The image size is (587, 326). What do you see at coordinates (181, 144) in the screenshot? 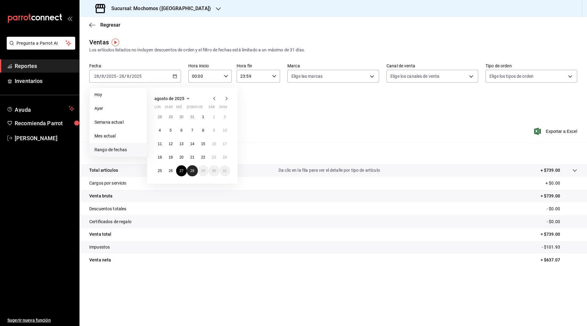
I see `button: 13 de agosto de 2025` at bounding box center [181, 144].